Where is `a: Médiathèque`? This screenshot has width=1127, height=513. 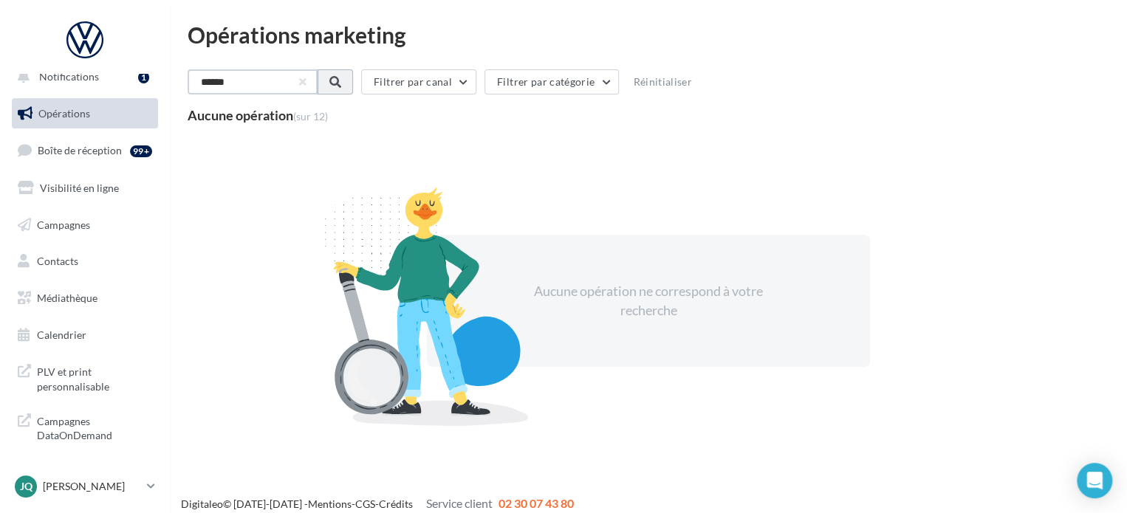 a: Médiathèque is located at coordinates (85, 298).